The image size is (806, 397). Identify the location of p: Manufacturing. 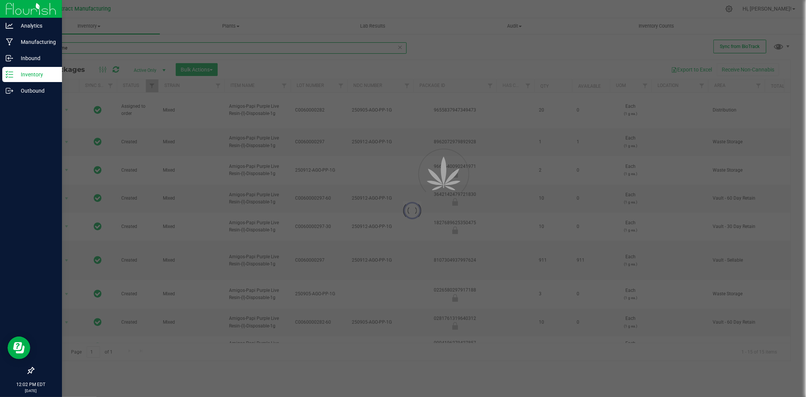
(36, 42).